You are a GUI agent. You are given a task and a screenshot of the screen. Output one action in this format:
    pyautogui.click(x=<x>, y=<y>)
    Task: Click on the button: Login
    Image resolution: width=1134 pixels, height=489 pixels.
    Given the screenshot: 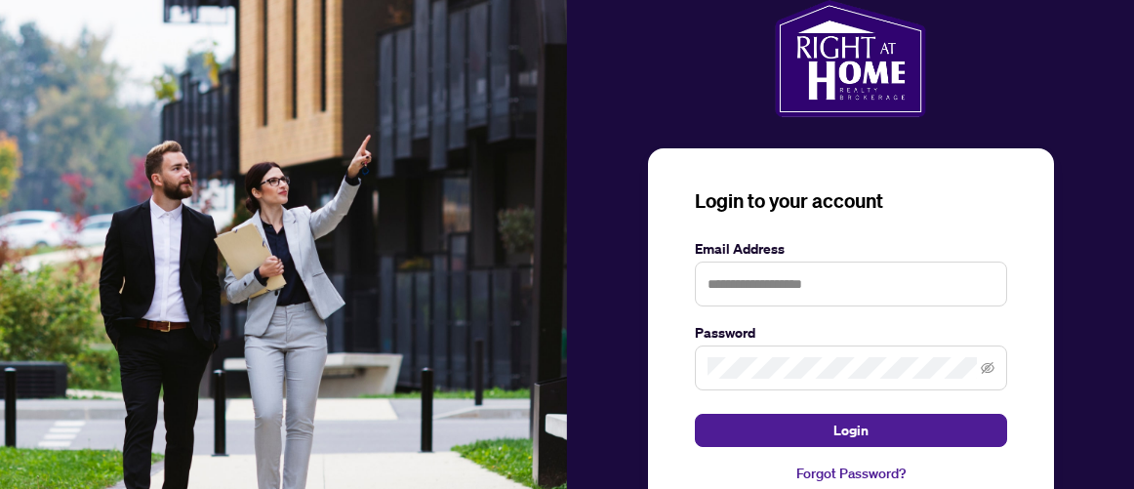 What is the action you would take?
    pyautogui.click(x=851, y=430)
    